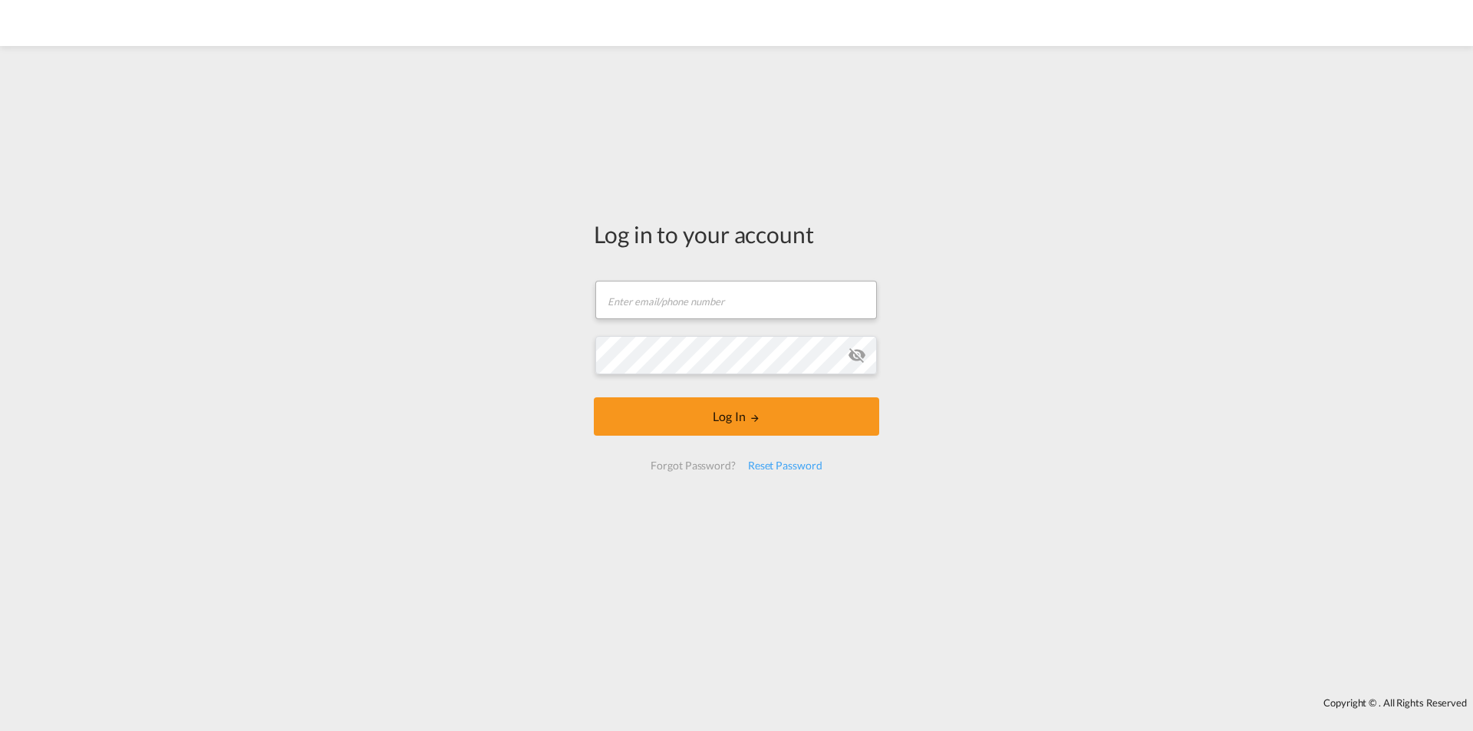  I want to click on div: Reset Password, so click(785, 466).